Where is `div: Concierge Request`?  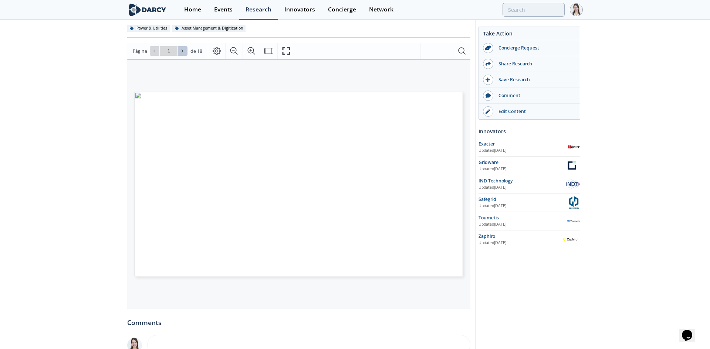
div: Concierge Request is located at coordinates (534, 48).